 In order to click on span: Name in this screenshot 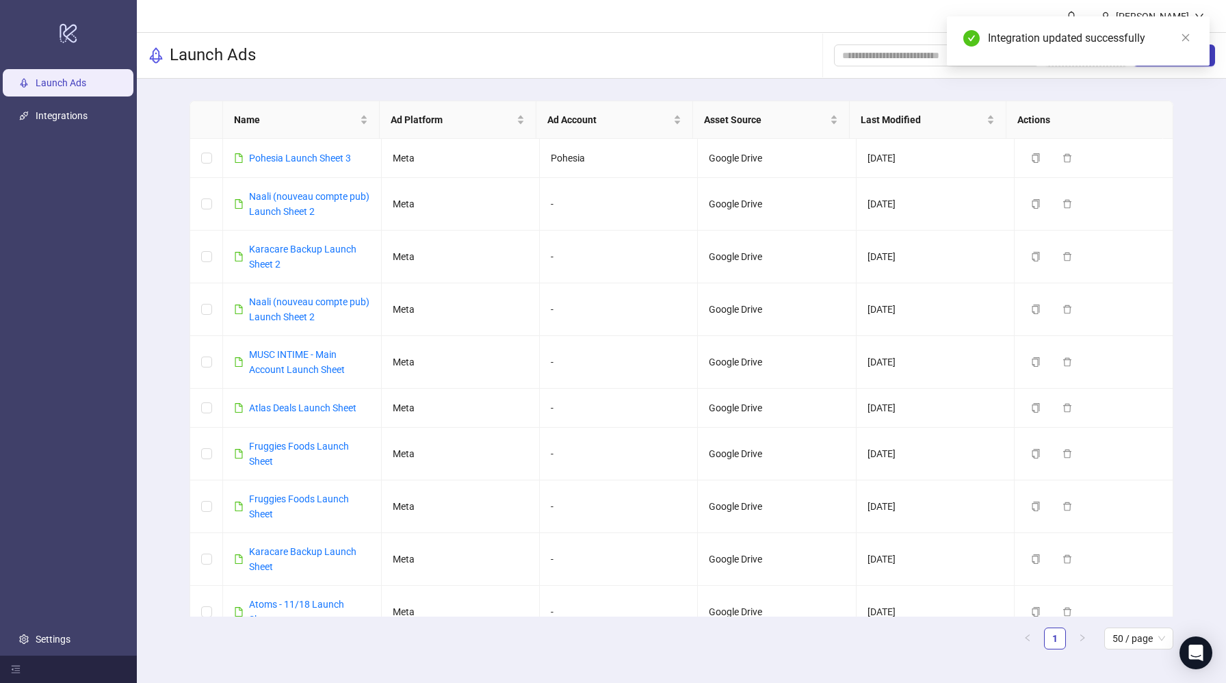, I will do `click(295, 120)`.